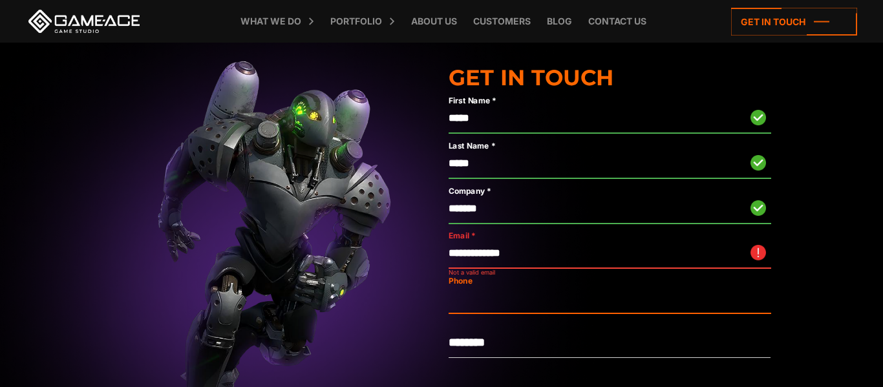  Describe the element at coordinates (577, 236) in the screenshot. I see `label: Email *` at that location.